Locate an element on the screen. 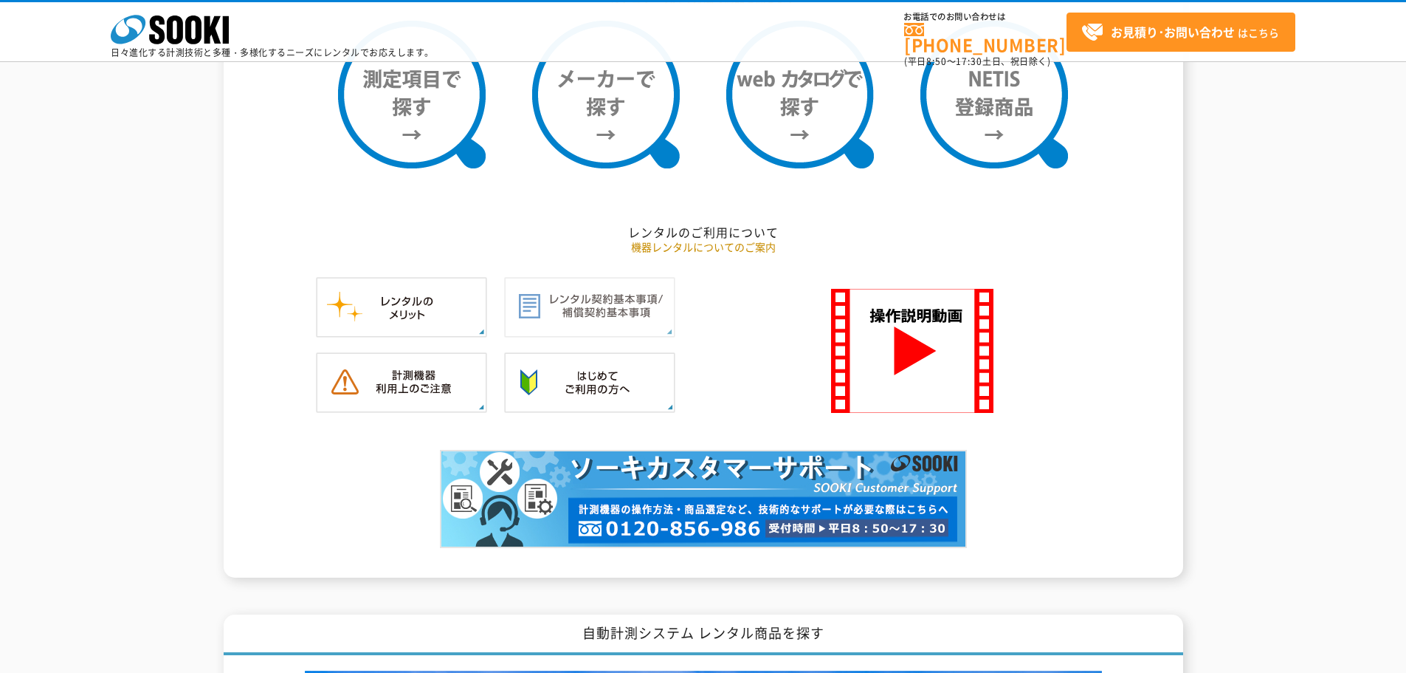  img: 計測機器ご利用上のご注意 is located at coordinates (402, 382).